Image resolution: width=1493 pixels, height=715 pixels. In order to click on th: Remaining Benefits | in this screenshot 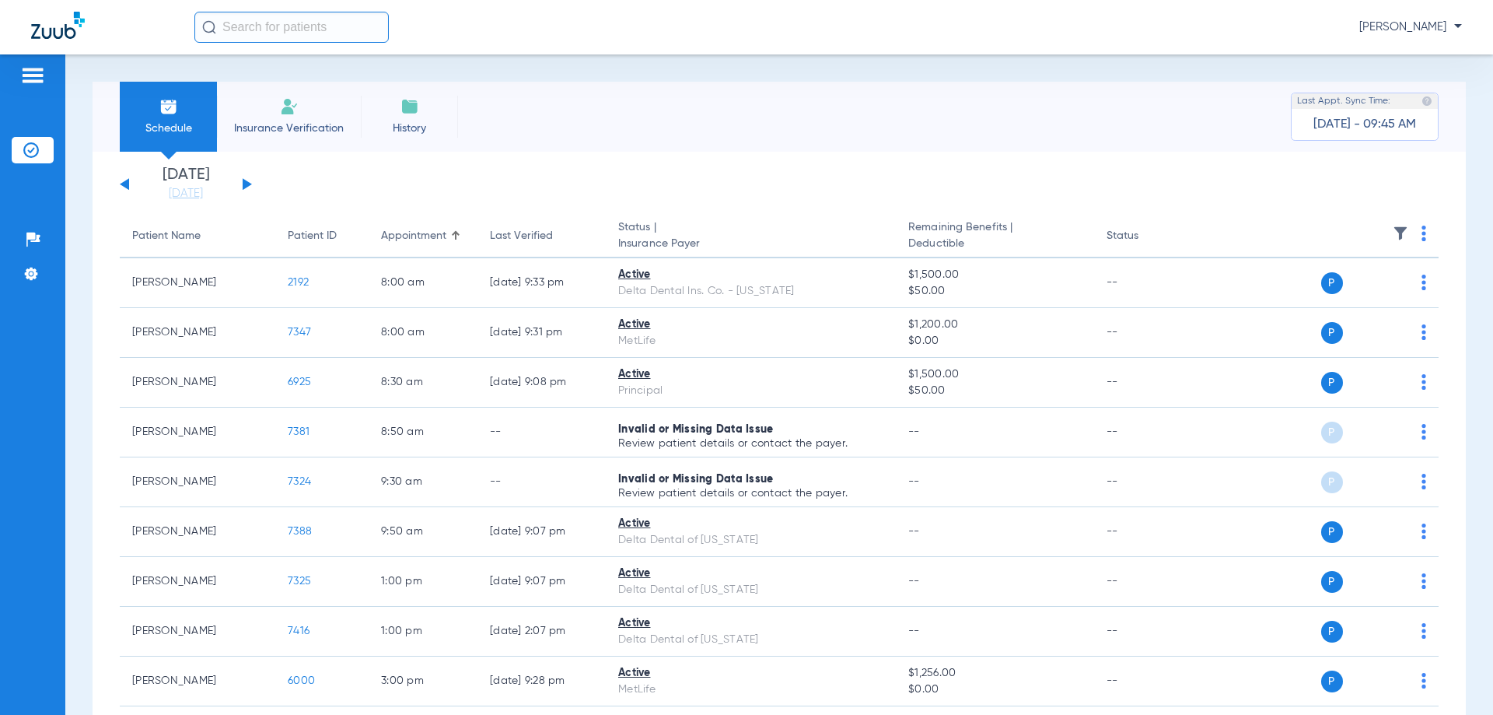, I will do `click(995, 236)`.